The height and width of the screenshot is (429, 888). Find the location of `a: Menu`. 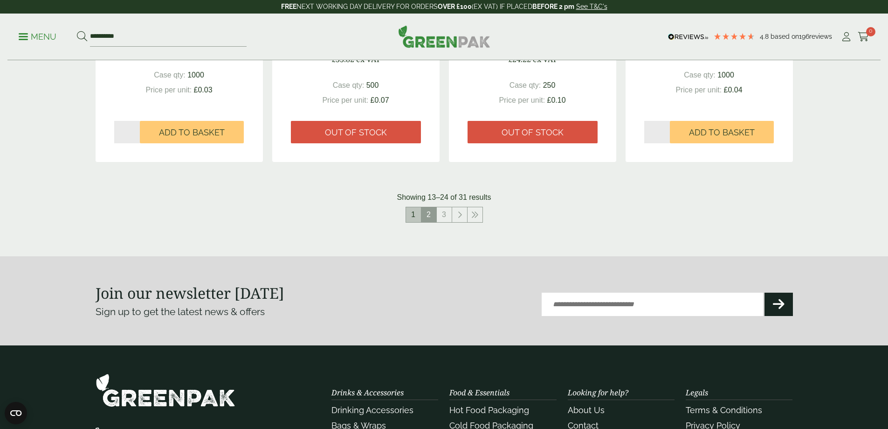

a: Menu is located at coordinates (37, 36).